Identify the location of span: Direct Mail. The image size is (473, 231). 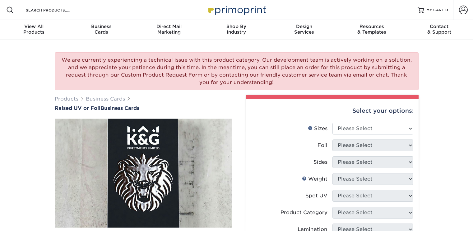
(169, 26).